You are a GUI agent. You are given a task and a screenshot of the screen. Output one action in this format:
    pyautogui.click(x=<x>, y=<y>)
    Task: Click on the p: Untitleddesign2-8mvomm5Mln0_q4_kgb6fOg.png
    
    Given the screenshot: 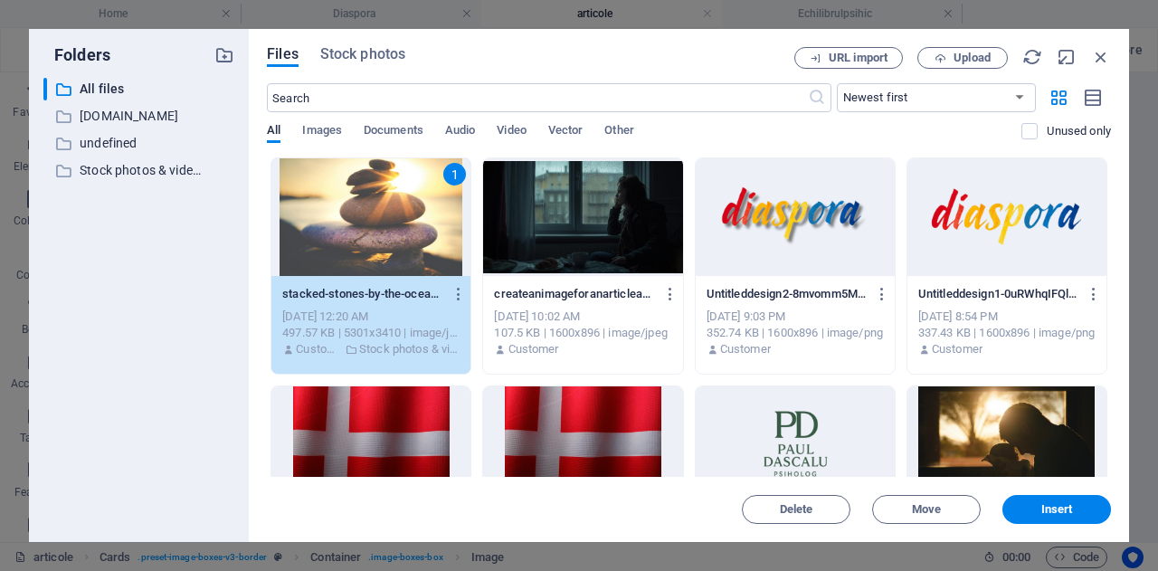 What is the action you would take?
    pyautogui.click(x=787, y=294)
    